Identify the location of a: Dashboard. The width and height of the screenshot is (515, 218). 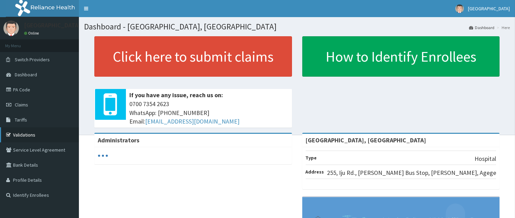
(481, 27).